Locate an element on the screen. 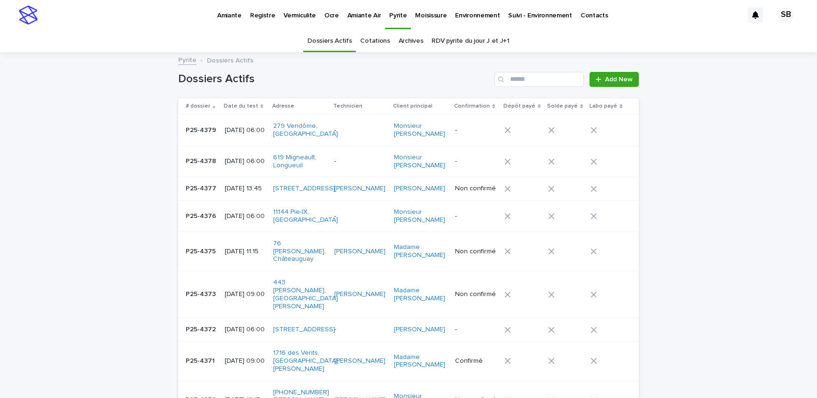  p: P25-4371 is located at coordinates (201, 360).